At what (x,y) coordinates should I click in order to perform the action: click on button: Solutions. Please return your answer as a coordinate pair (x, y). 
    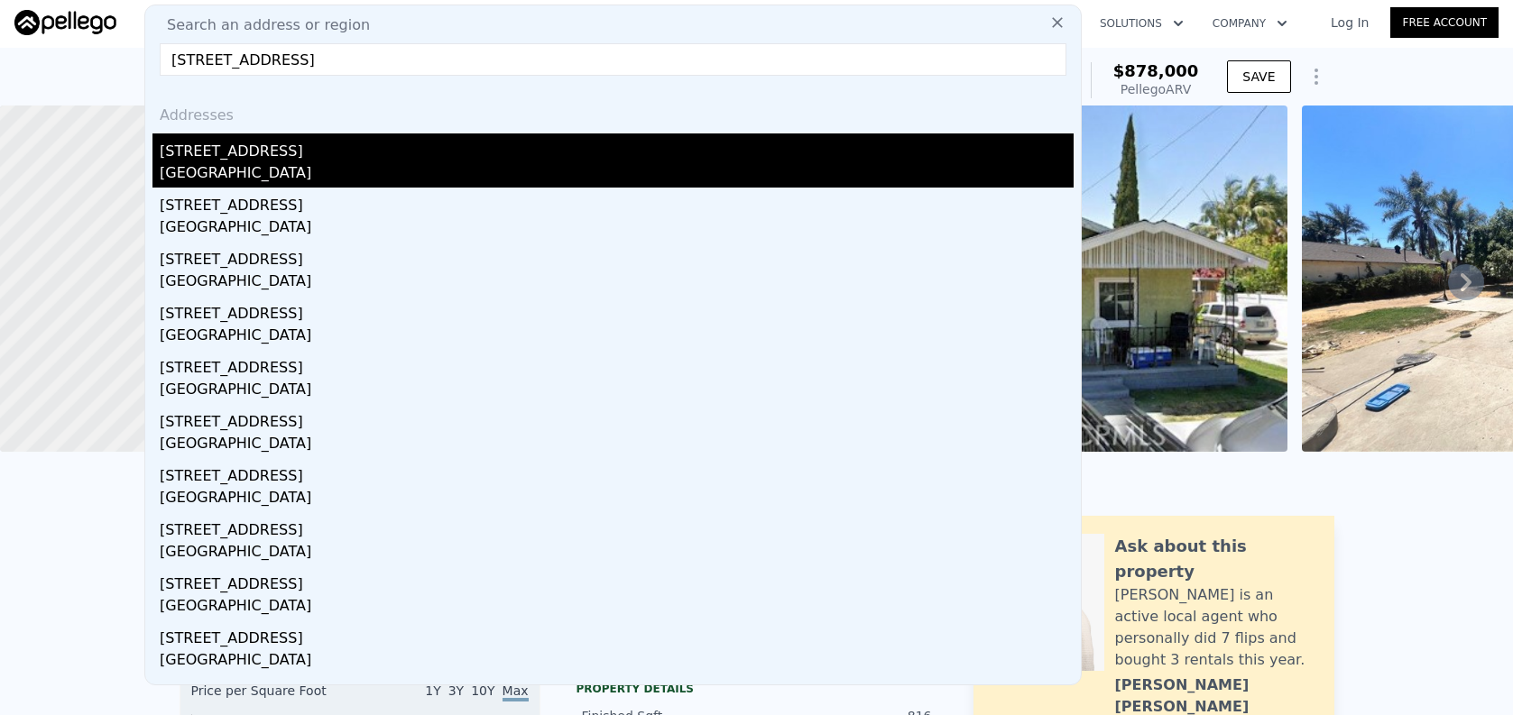
    Looking at the image, I should click on (1141, 23).